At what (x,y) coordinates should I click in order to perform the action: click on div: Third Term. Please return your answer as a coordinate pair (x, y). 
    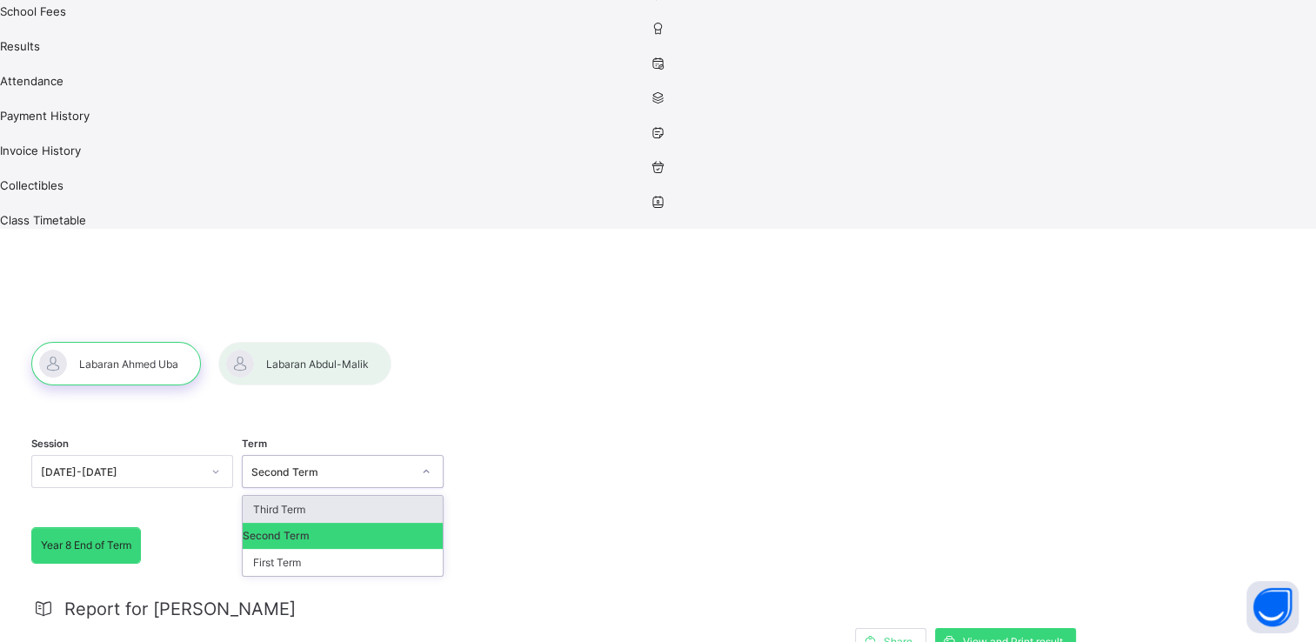
    Looking at the image, I should click on (343, 509).